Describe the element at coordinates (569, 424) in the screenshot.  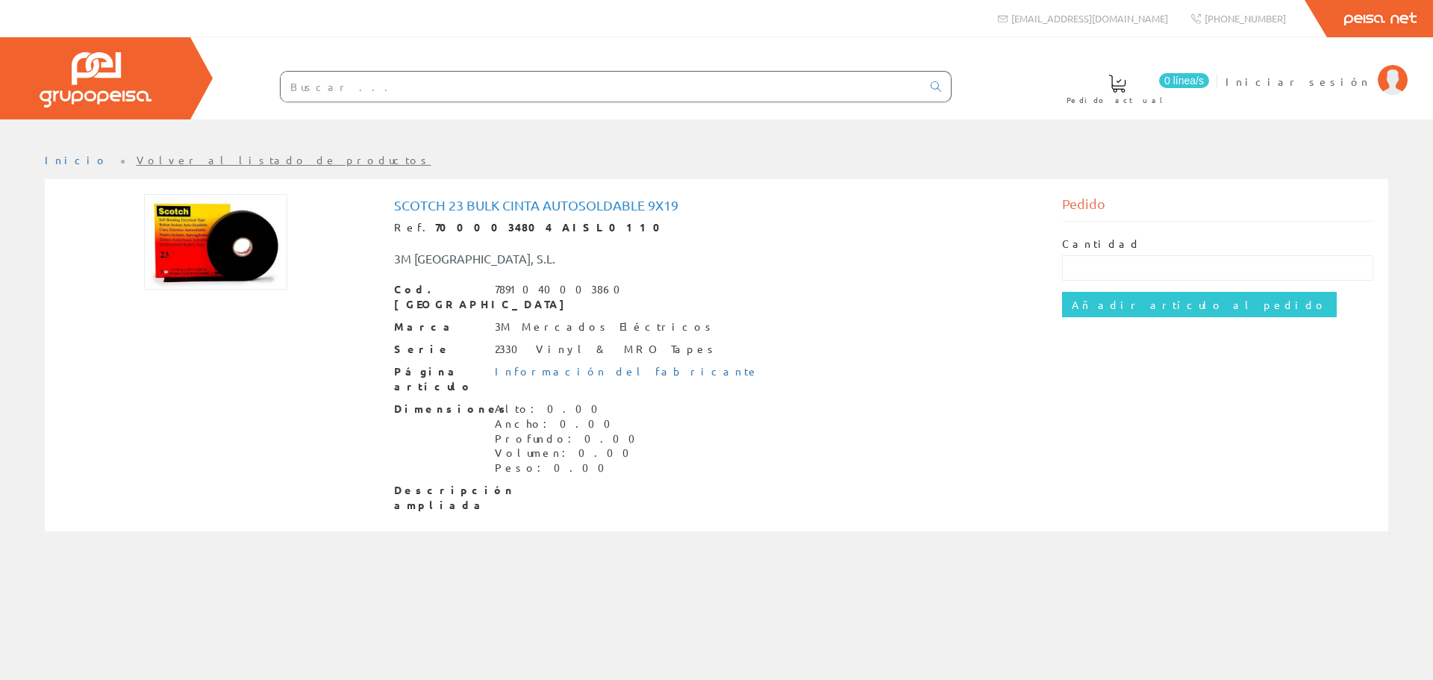
I see `div: Ancho: 0.00` at that location.